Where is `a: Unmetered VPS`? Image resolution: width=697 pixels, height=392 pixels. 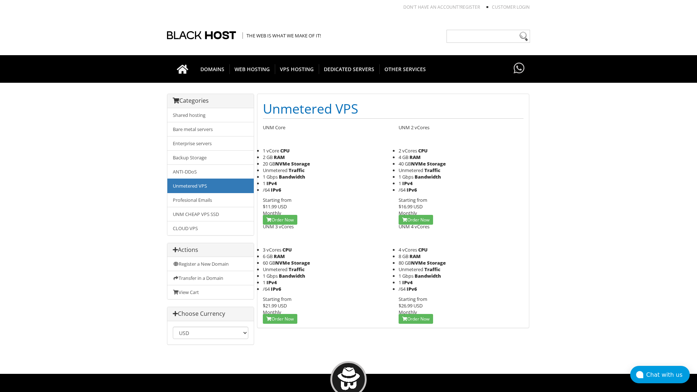
a: Unmetered VPS is located at coordinates (211, 186).